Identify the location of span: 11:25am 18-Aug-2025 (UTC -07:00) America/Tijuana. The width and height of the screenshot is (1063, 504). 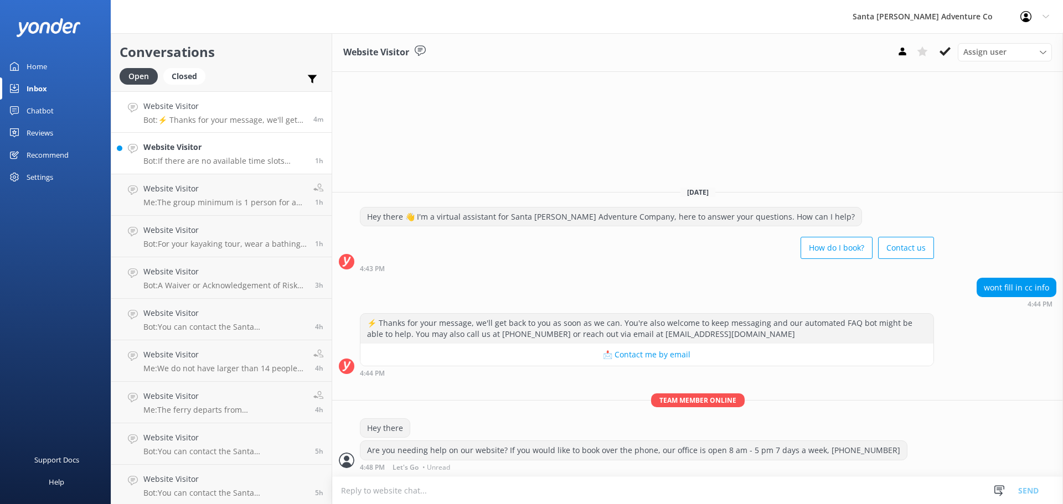
(319, 493).